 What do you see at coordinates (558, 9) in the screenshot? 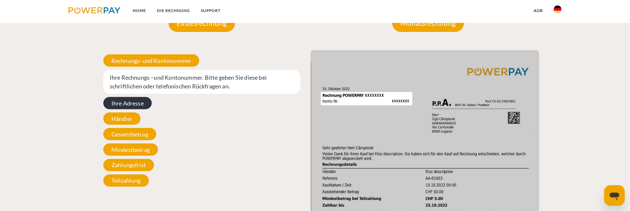
I see `img: de` at bounding box center [558, 9].